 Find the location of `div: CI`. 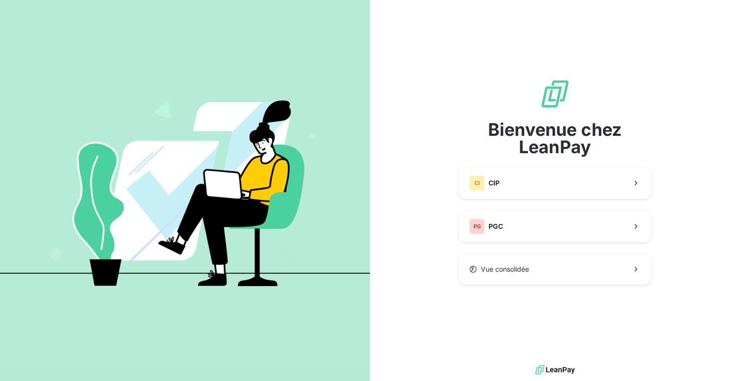

div: CI is located at coordinates (477, 183).